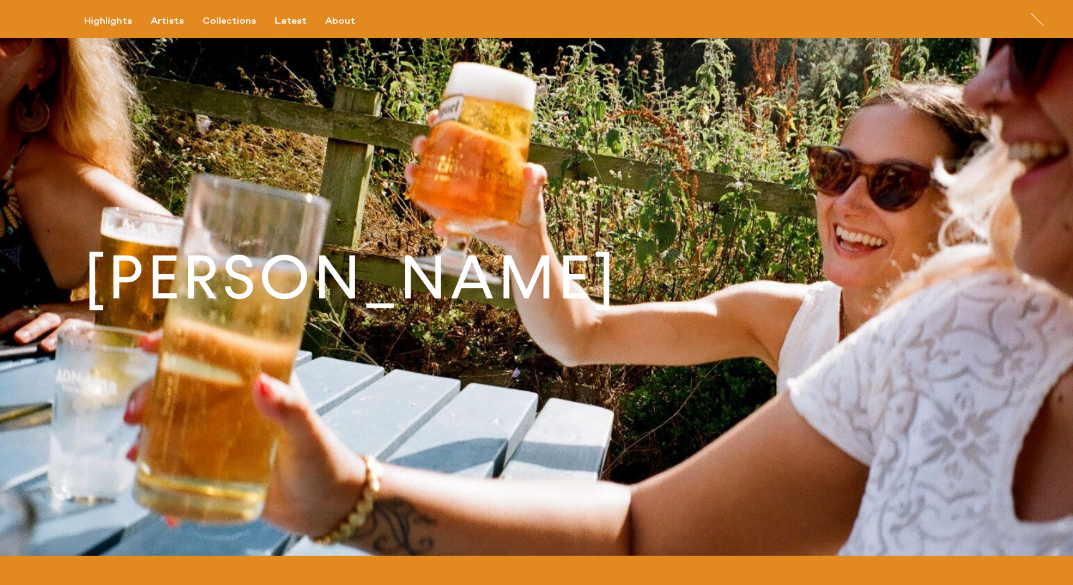 The width and height of the screenshot is (1073, 585). What do you see at coordinates (108, 21) in the screenshot?
I see `div: Highlights` at bounding box center [108, 21].